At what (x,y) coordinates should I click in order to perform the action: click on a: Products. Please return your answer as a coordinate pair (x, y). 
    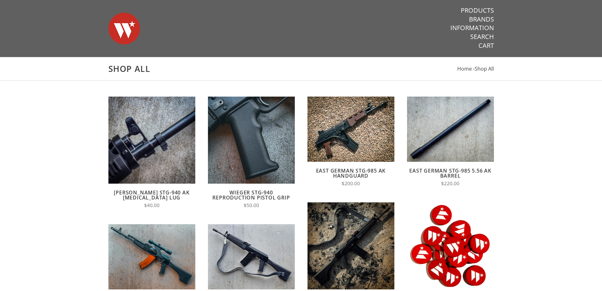
    Looking at the image, I should click on (477, 10).